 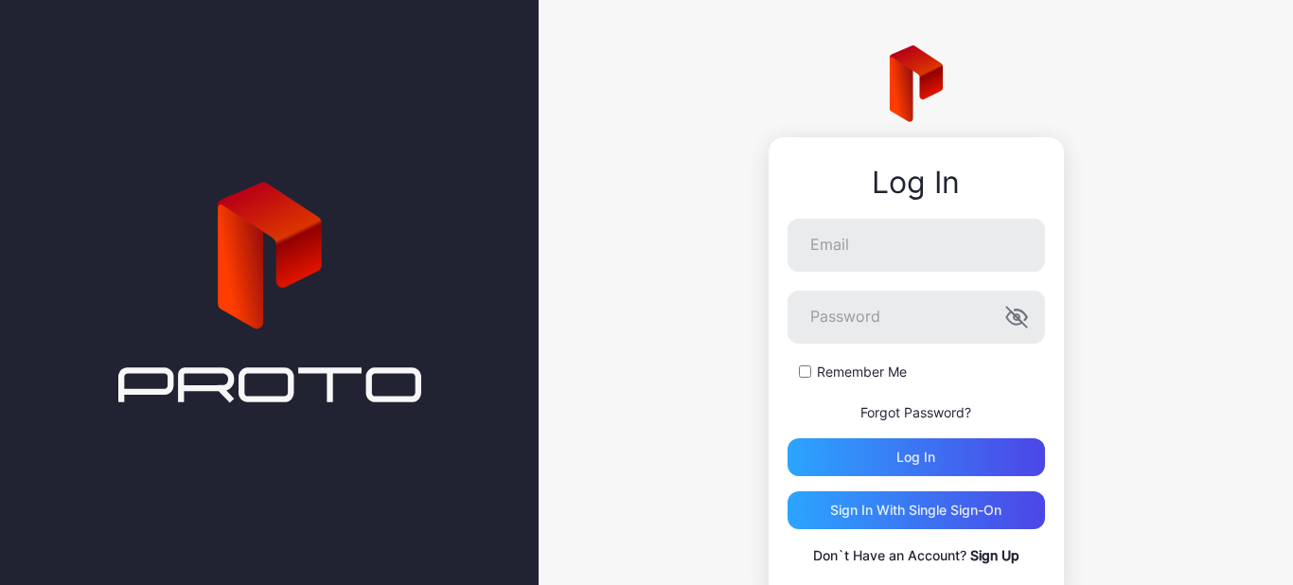 What do you see at coordinates (861, 372) in the screenshot?
I see `label: Remember Me` at bounding box center [861, 372].